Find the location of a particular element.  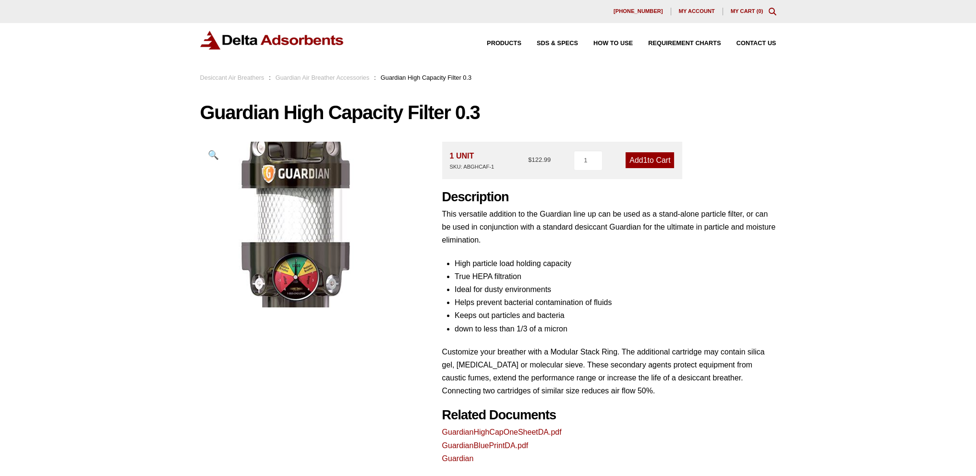

span: Products is located at coordinates (504, 43).